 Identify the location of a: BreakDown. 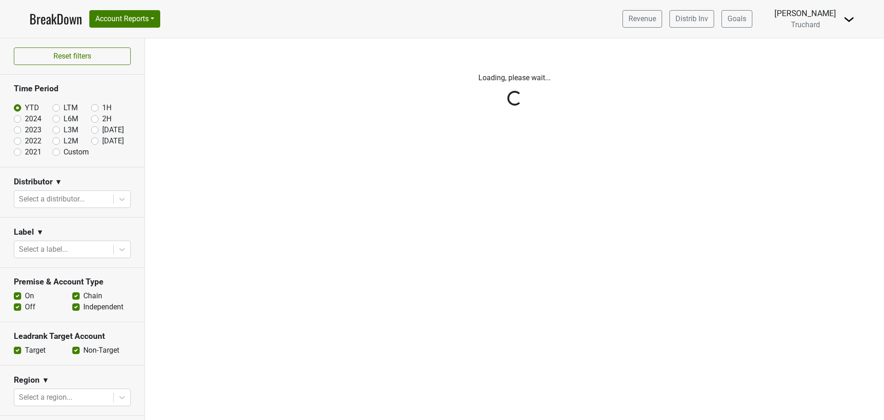
(56, 19).